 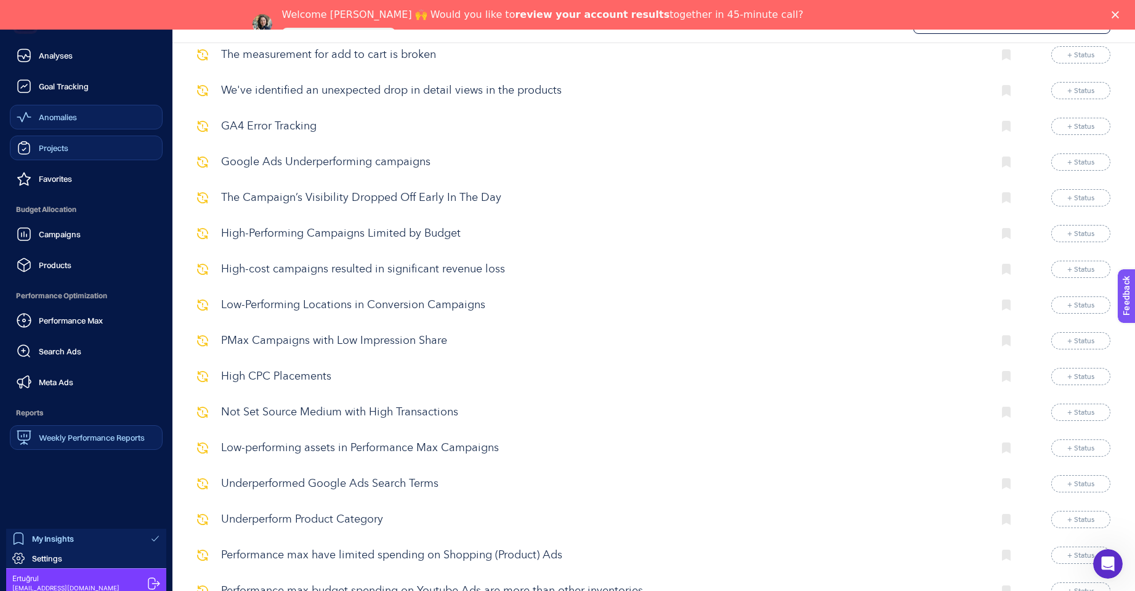 What do you see at coordinates (86, 86) in the screenshot?
I see `a: Goal Tracking` at bounding box center [86, 86].